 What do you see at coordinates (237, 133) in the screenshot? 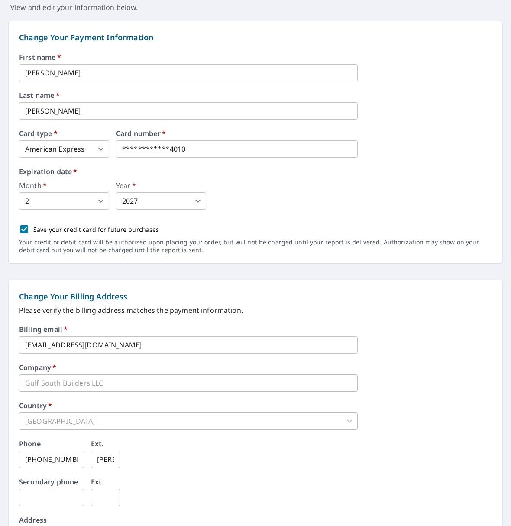
I see `label: Card number` at bounding box center [237, 133].